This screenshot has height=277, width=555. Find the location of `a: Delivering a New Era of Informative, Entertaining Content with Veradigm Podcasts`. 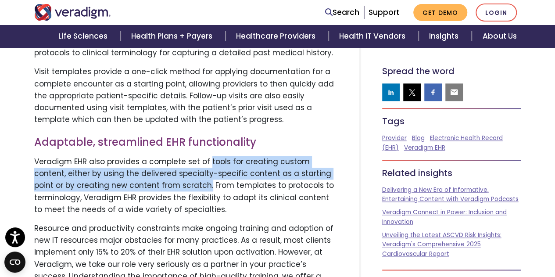

a: Delivering a New Era of Informative, Entertaining Content with Veradigm Podcasts is located at coordinates (450, 194).